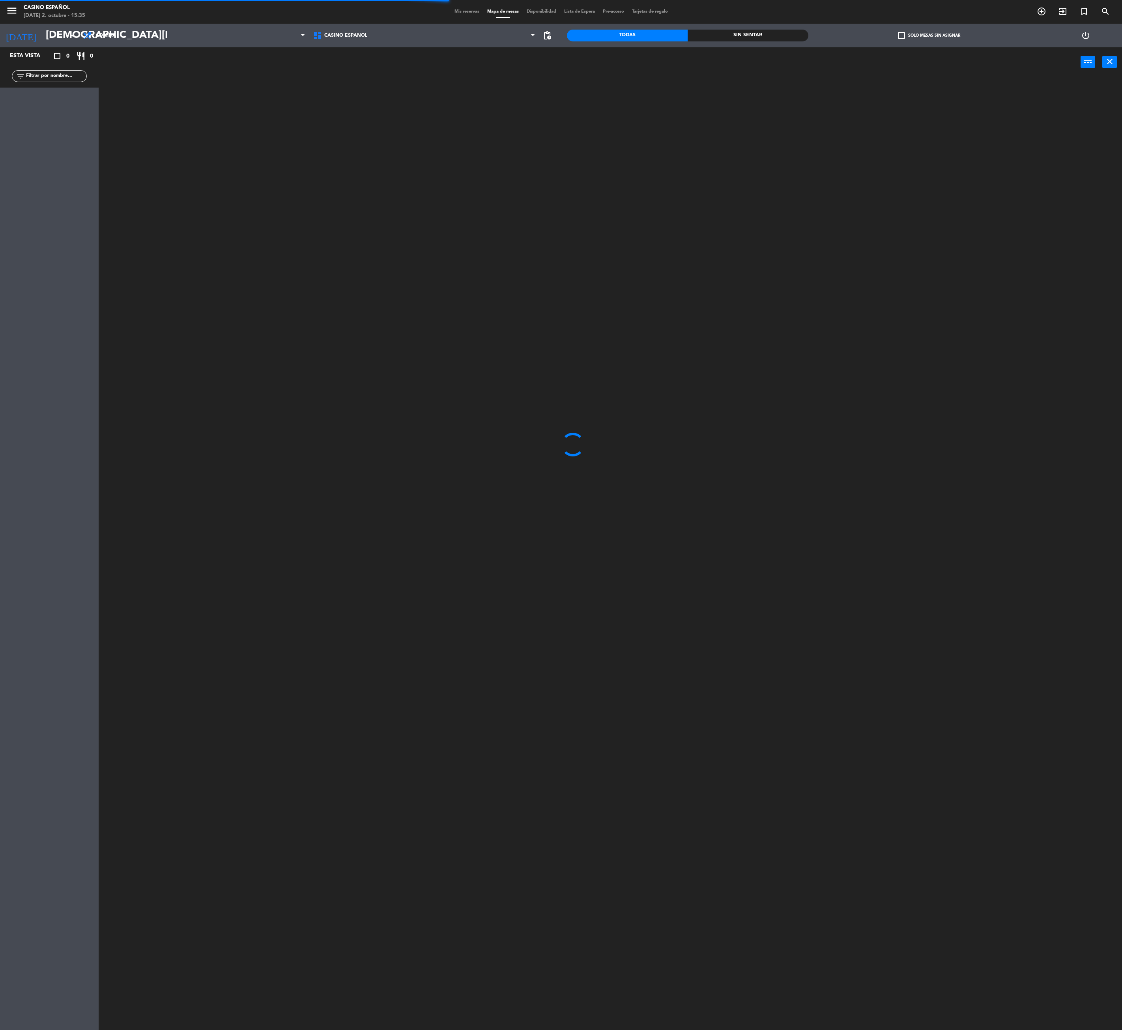 The height and width of the screenshot is (1030, 1122). Describe the element at coordinates (21, 76) in the screenshot. I see `i: filter_list` at that location.